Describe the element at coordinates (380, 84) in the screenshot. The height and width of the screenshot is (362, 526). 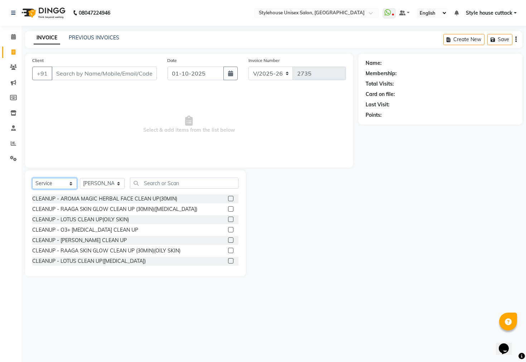
I see `div: Total Visits:` at that location.